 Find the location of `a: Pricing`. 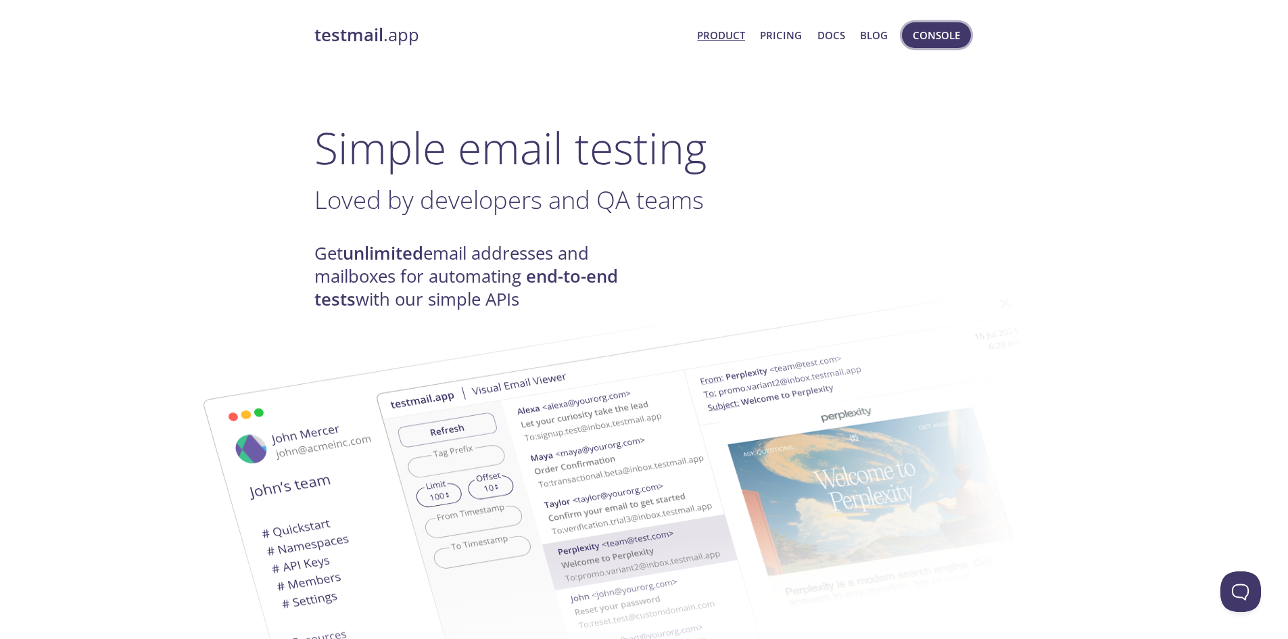

a: Pricing is located at coordinates (781, 35).